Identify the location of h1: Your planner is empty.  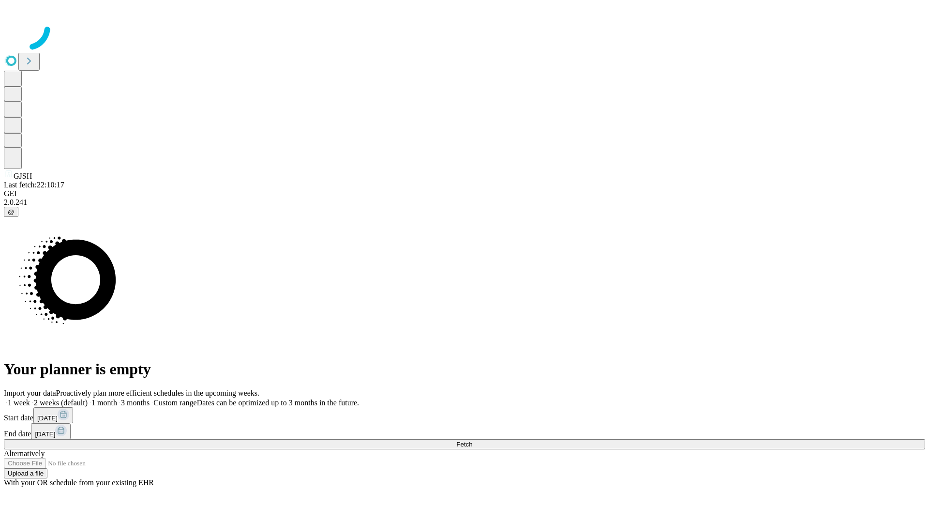
(465, 369).